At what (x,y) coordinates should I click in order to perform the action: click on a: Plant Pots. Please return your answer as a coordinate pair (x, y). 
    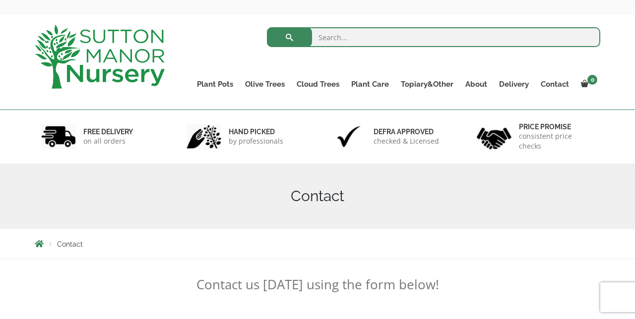
    Looking at the image, I should click on (215, 84).